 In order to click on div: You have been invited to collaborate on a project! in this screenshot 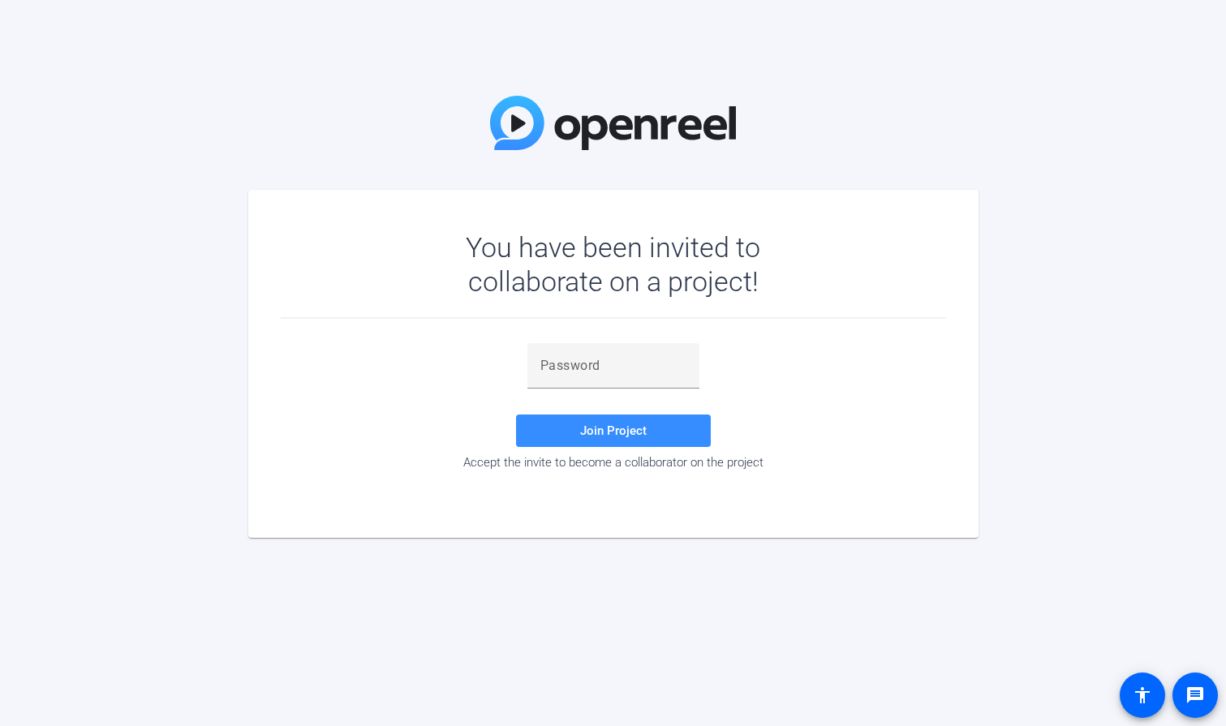, I will do `click(613, 264)`.